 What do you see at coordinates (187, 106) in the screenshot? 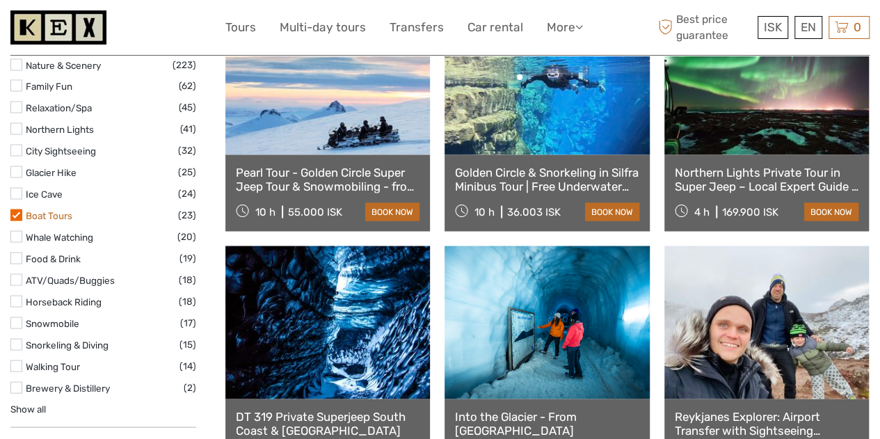
I see `span: (45)` at bounding box center [187, 106].